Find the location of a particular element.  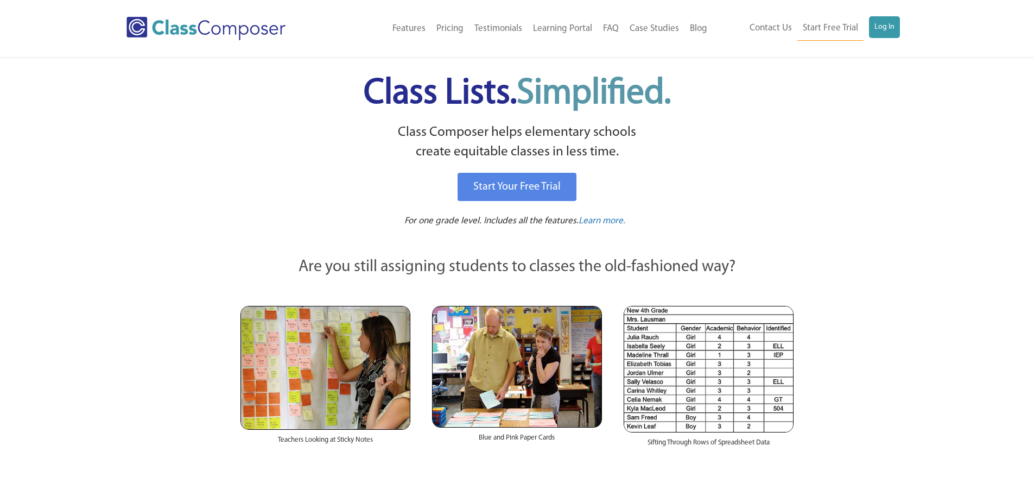

div: Blue and Pink Paper Cards is located at coordinates (517, 440).